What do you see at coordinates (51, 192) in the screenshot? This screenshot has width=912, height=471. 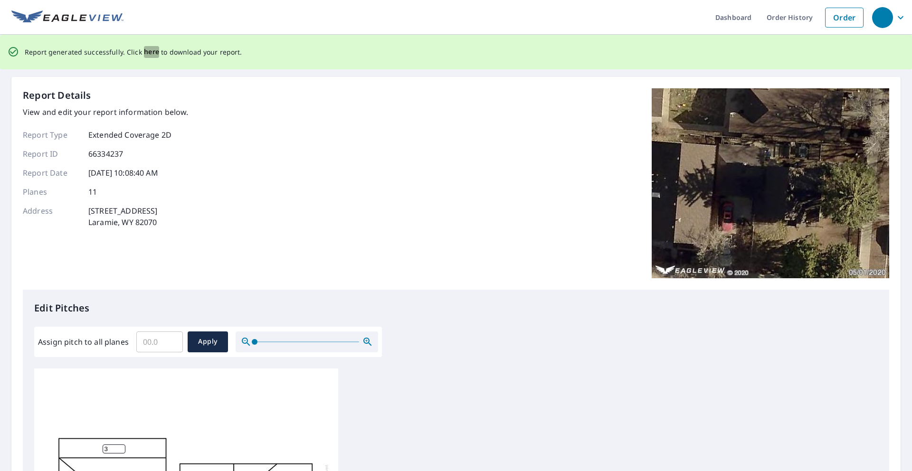 I see `p: Planes` at bounding box center [51, 192].